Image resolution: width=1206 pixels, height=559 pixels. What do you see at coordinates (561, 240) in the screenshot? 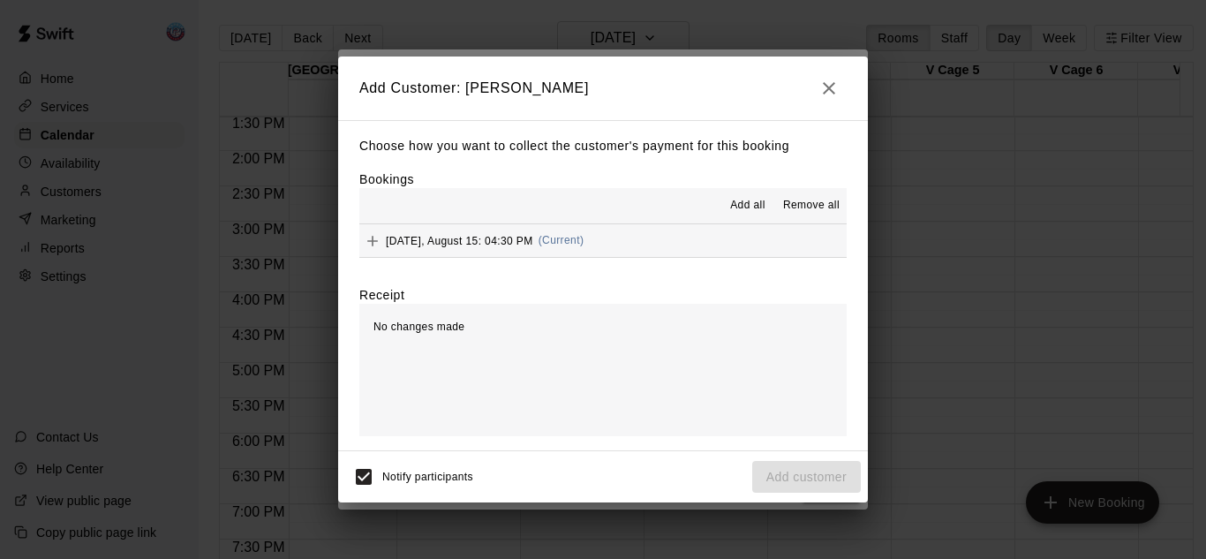
I see `span: (Current)` at bounding box center [561, 240].